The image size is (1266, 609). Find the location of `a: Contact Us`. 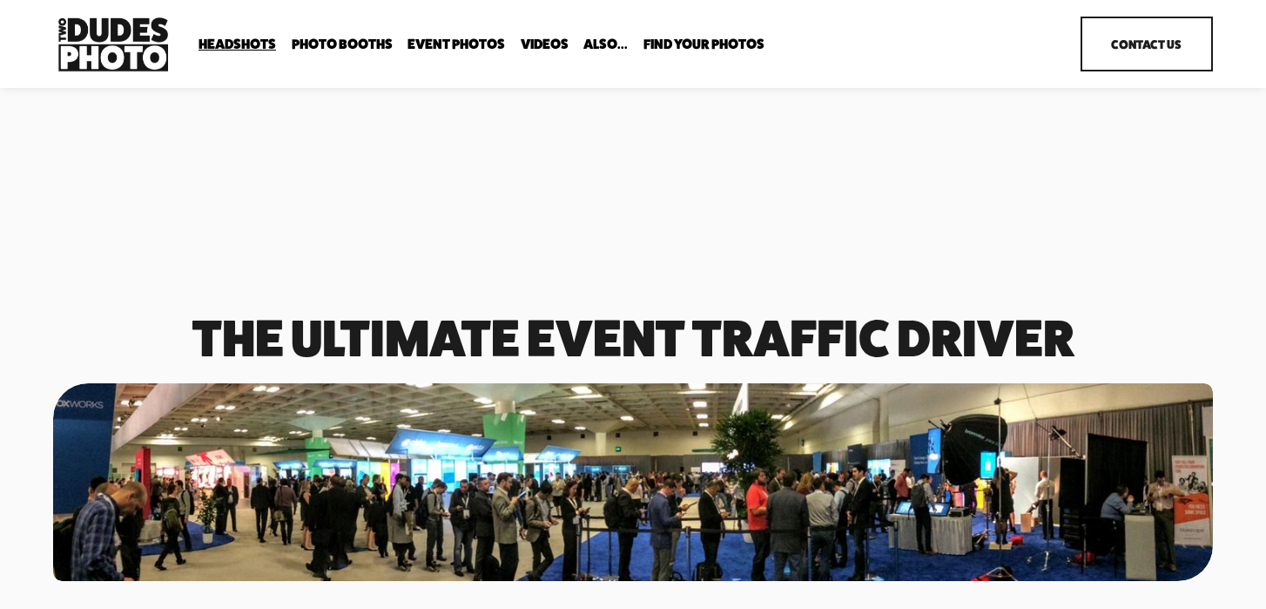

a: Contact Us is located at coordinates (1147, 44).